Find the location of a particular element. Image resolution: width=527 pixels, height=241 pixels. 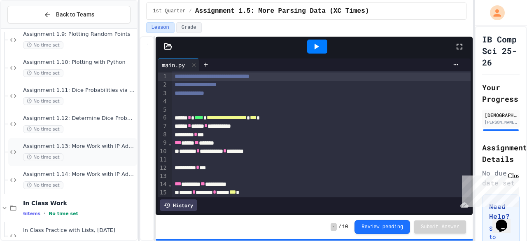

div: 12 is located at coordinates (162, 168).